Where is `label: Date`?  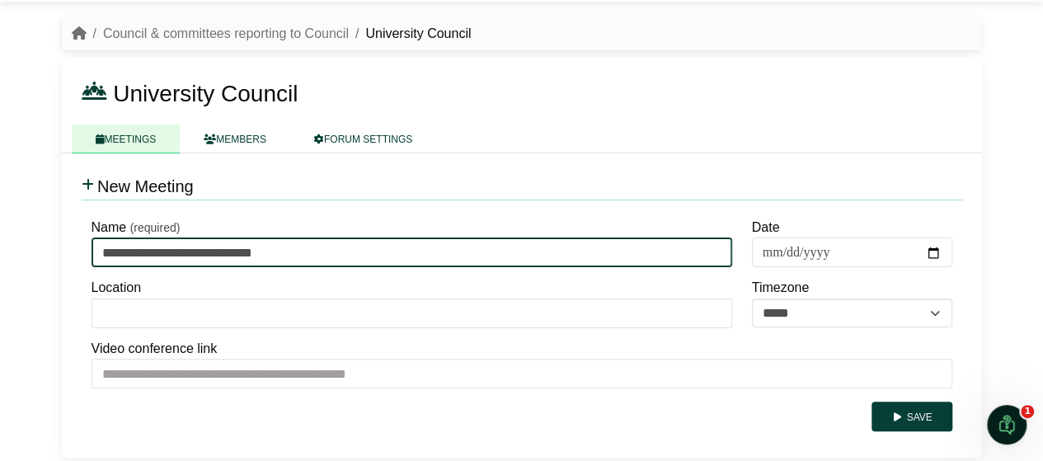 label: Date is located at coordinates (766, 228).